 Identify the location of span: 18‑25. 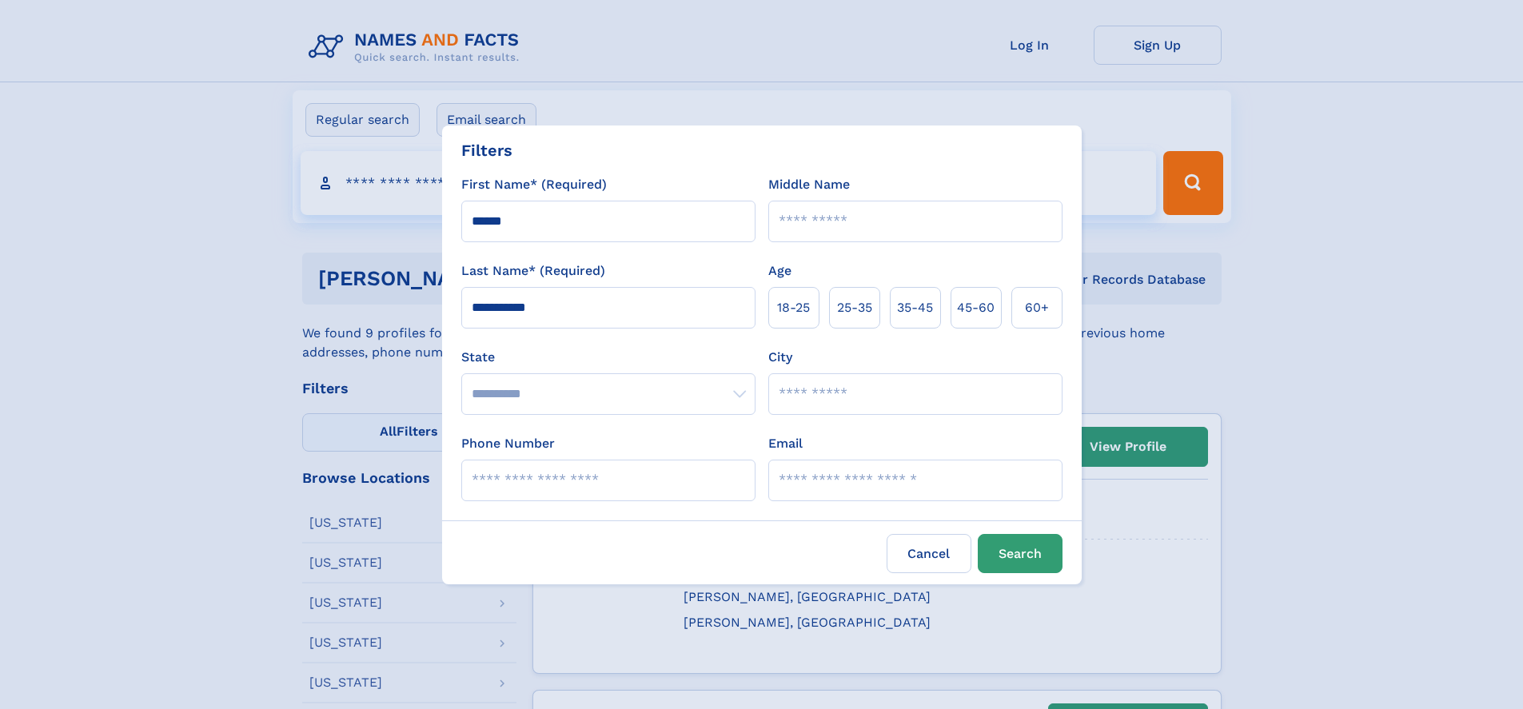
(793, 308).